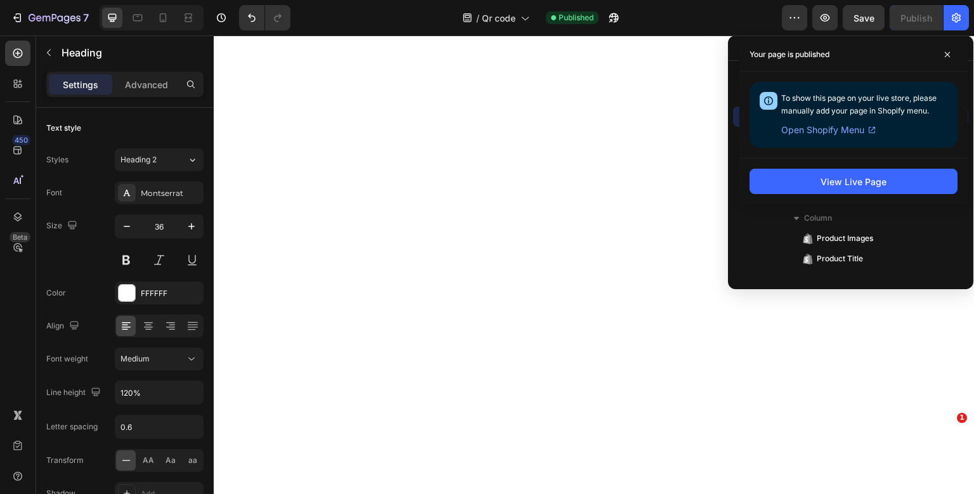 The image size is (974, 494). Describe the element at coordinates (56, 293) in the screenshot. I see `div: Color` at that location.